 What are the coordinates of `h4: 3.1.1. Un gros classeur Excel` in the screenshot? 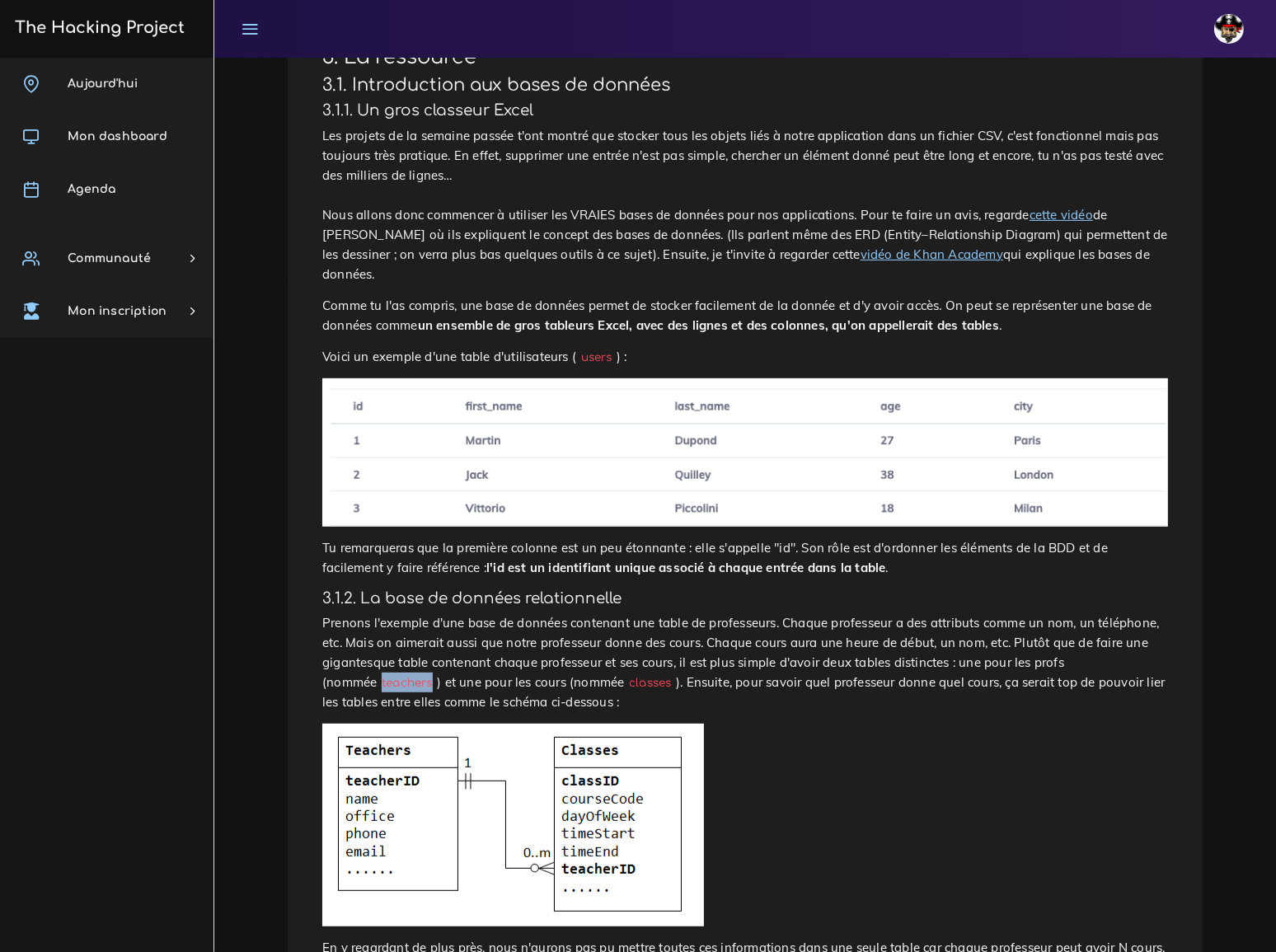 It's located at (745, 111).